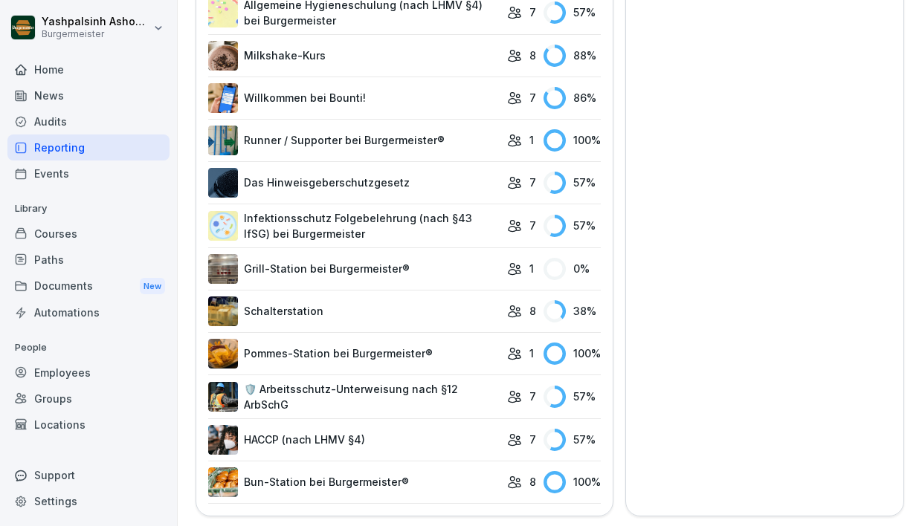  I want to click on p: People, so click(88, 348).